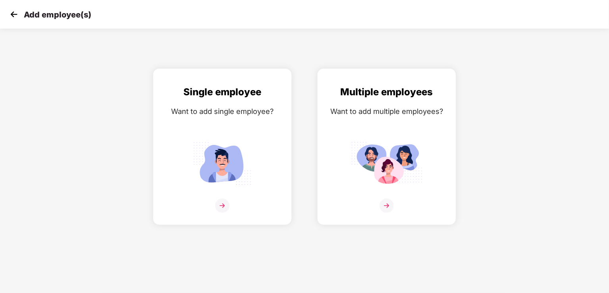 This screenshot has width=609, height=293. Describe the element at coordinates (14, 14) in the screenshot. I see `img: svg+xml;base64,PHN2ZyB4bWxucz0iaHR0cDovL3d3dy53My5vcmcvMjAwMC9zdmciIHdpZHRoPSIzMCIgaGVpZ2h0PSIzMC...` at that location.